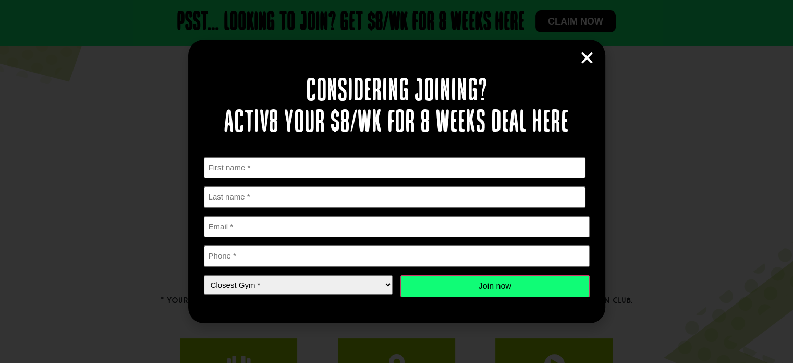 This screenshot has height=363, width=793. Describe the element at coordinates (495, 286) in the screenshot. I see `input: Join now` at that location.